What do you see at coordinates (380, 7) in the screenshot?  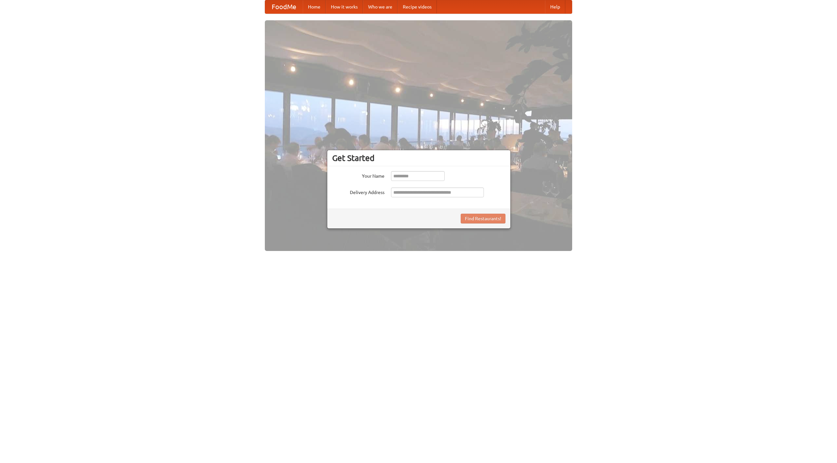 I see `a: Who we are` at bounding box center [380, 7].